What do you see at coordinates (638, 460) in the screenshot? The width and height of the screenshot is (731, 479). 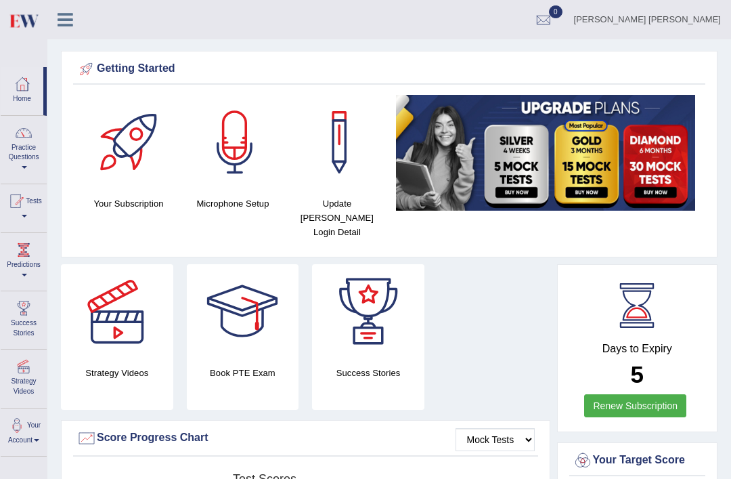 I see `div: Your Target Score` at bounding box center [638, 460].